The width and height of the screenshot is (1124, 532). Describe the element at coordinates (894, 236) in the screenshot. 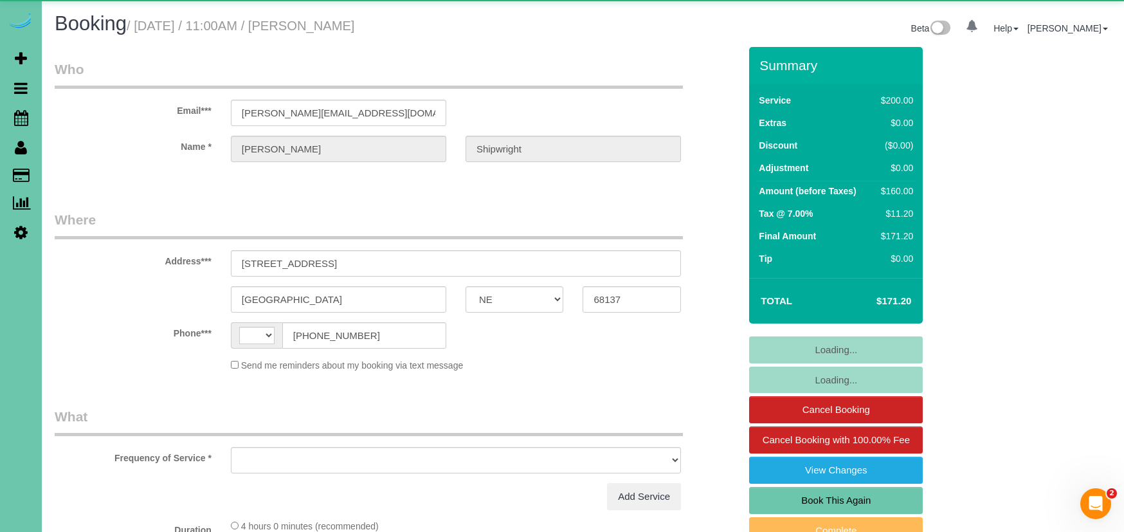

I see `div: $171.20` at that location.